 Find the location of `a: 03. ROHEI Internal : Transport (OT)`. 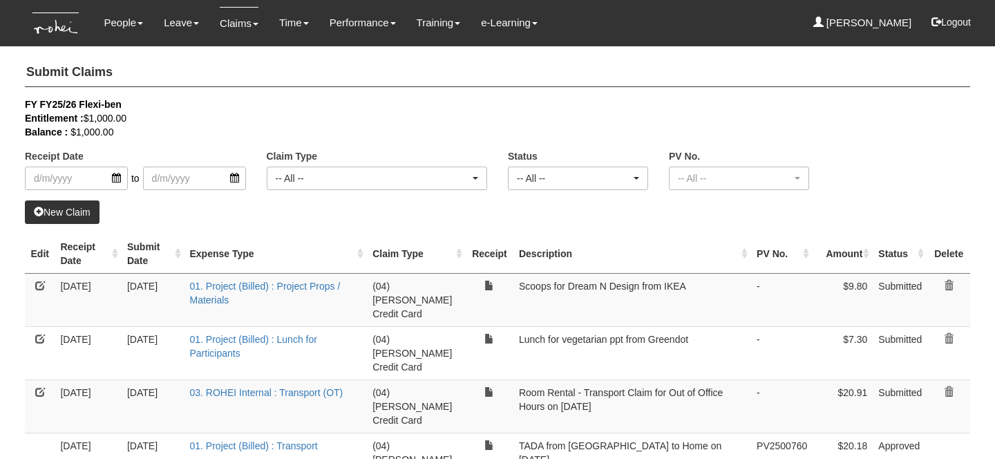

a: 03. ROHEI Internal : Transport (OT) is located at coordinates (267, 392).